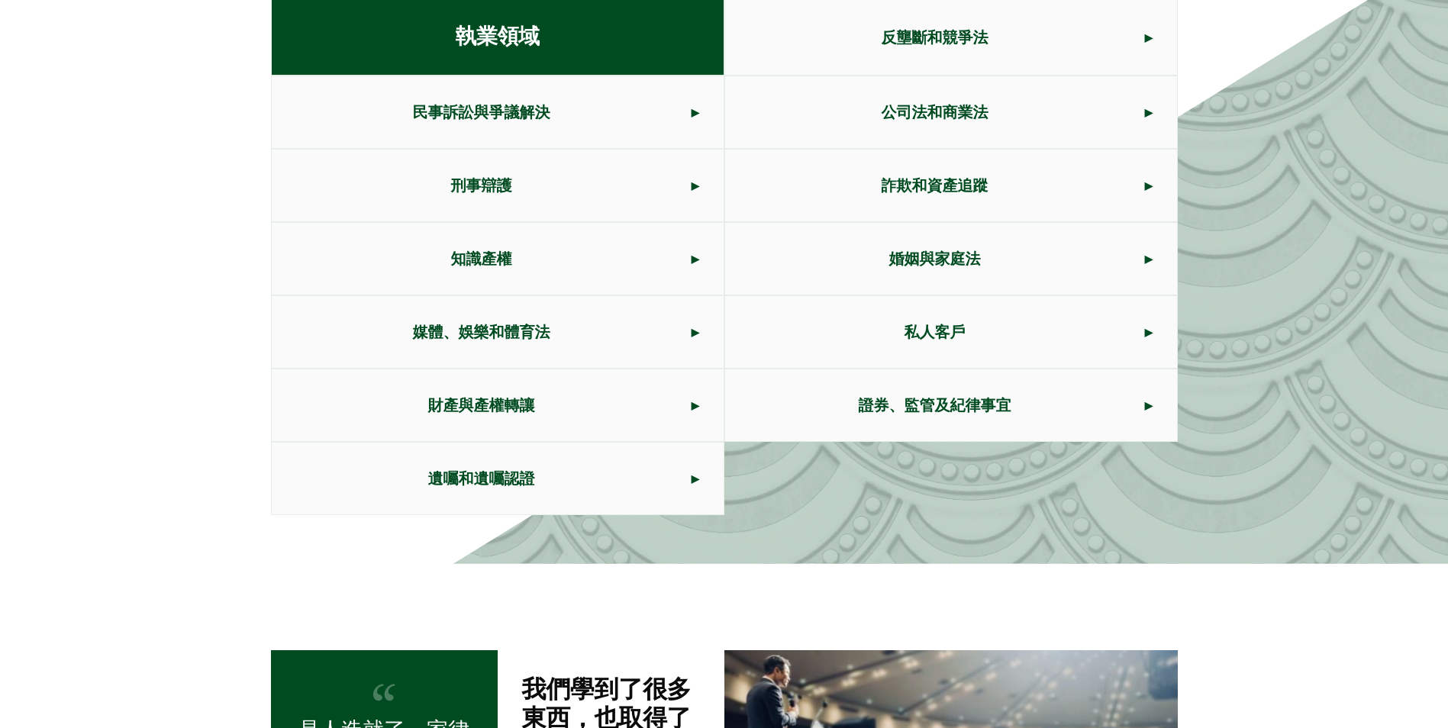  I want to click on a: 證券、監管及紀律事宜, so click(951, 405).